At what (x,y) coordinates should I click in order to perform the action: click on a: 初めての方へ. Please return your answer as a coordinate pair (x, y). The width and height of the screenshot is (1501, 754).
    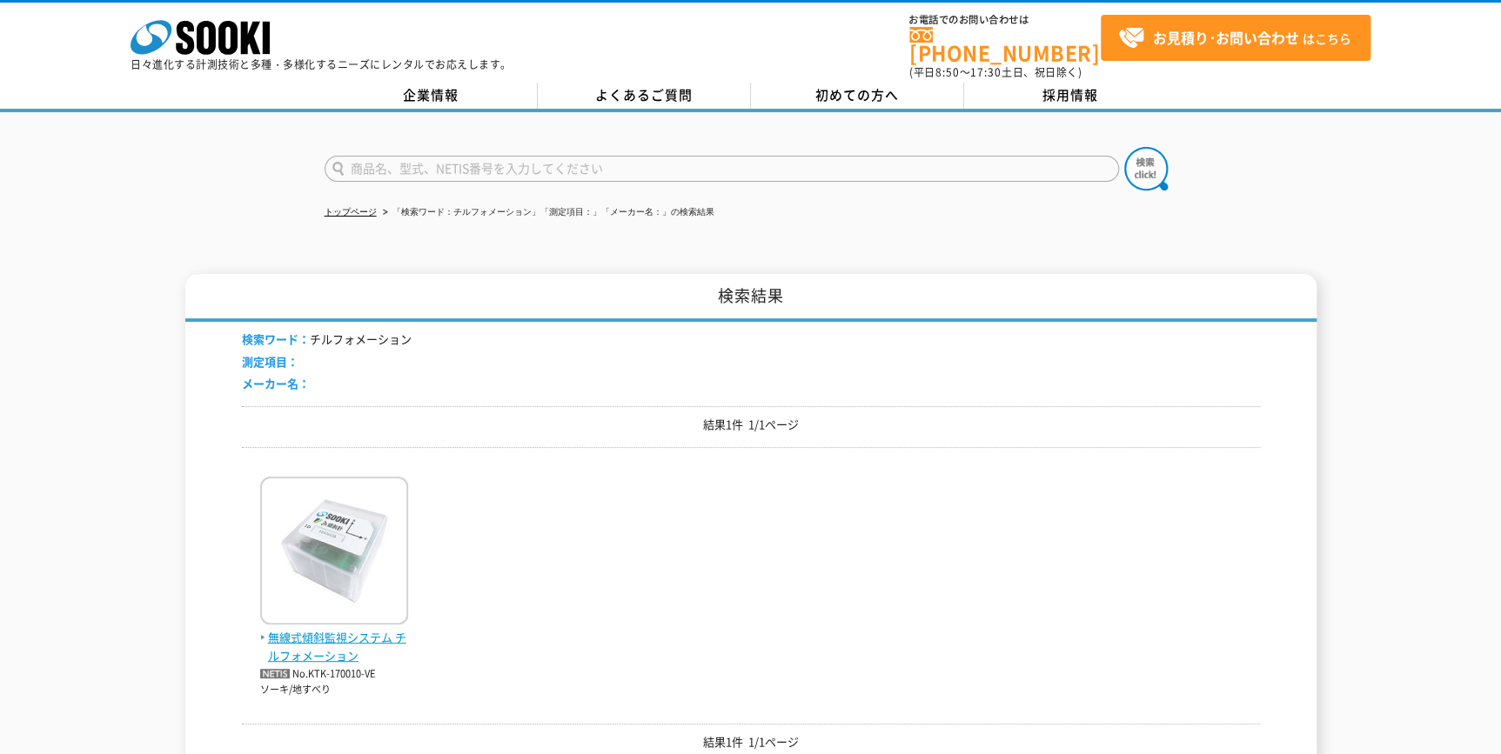
    Looking at the image, I should click on (857, 96).